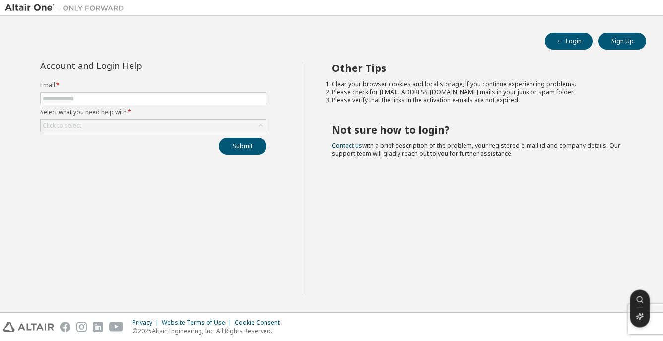 The height and width of the screenshot is (341, 663). I want to click on li: Clear your browser cookies and local storage, if you continue experiencing problems., so click(481, 84).